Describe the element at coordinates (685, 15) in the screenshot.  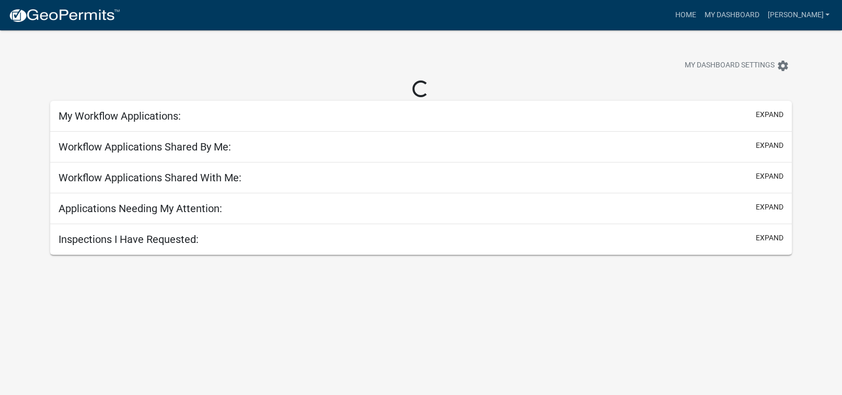
I see `a: Home` at that location.